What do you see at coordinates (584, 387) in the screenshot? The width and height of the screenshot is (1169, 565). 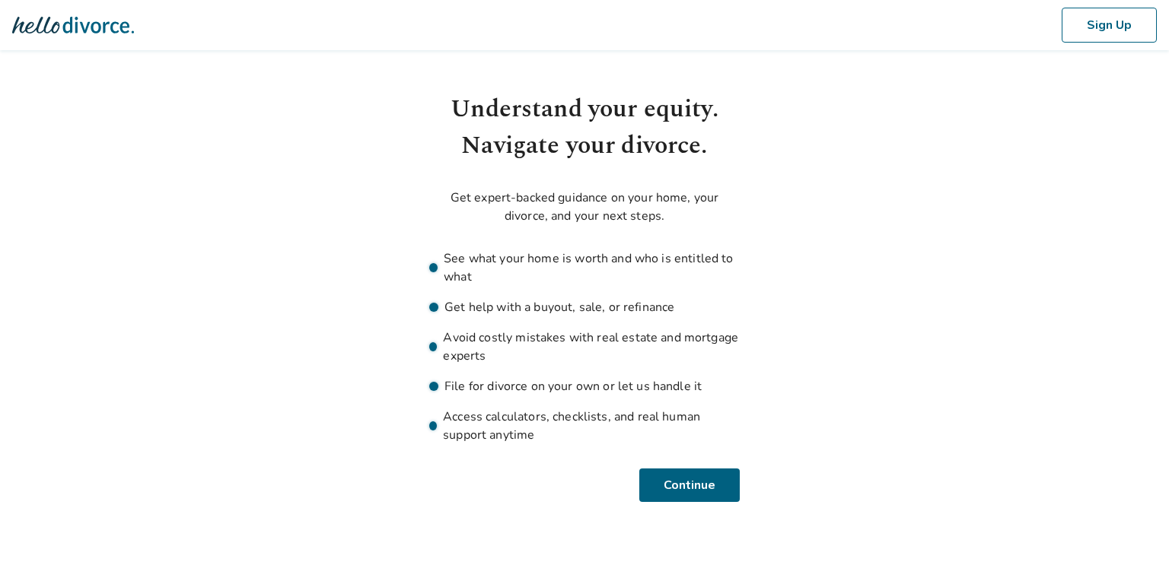 I see `li: File for divorce on your own or let us handle it` at bounding box center [584, 387].